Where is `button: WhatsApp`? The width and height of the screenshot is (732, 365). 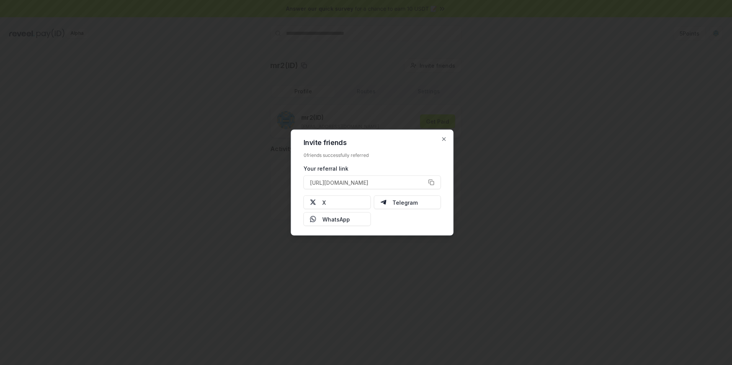 button: WhatsApp is located at coordinates (337, 219).